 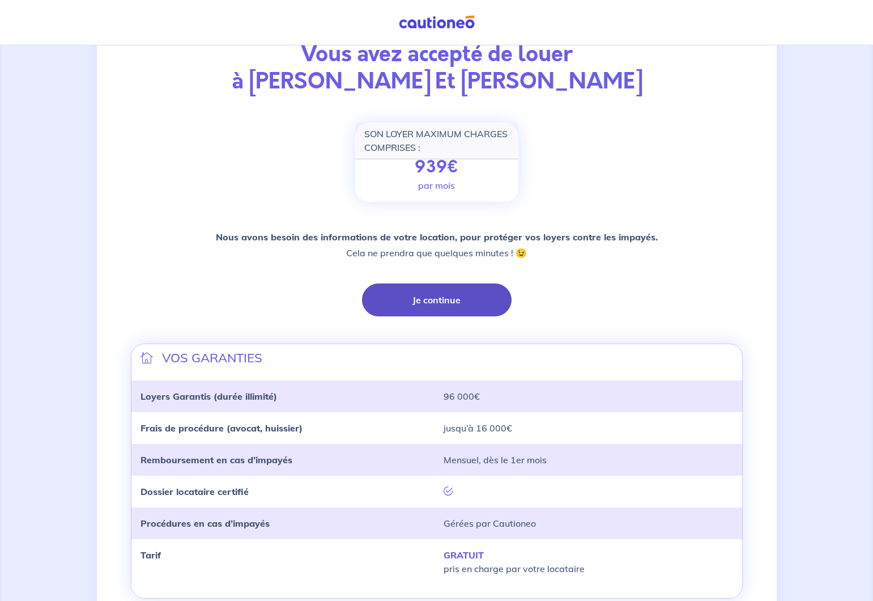 What do you see at coordinates (194, 491) in the screenshot?
I see `strong: Dossier locataire certifié` at bounding box center [194, 491].